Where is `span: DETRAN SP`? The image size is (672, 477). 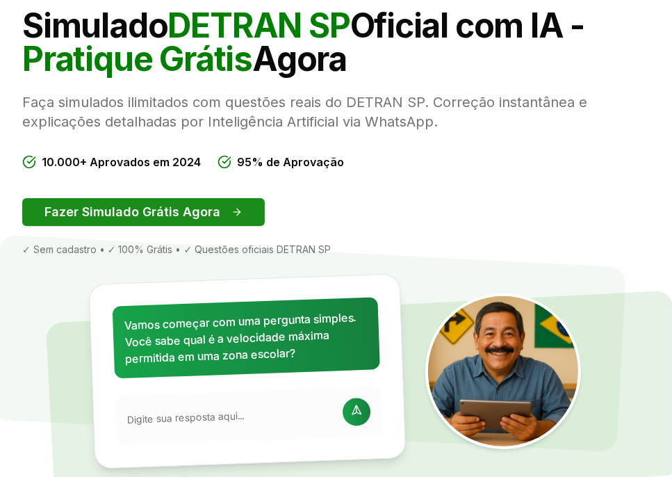
span: DETRAN SP is located at coordinates (258, 25).